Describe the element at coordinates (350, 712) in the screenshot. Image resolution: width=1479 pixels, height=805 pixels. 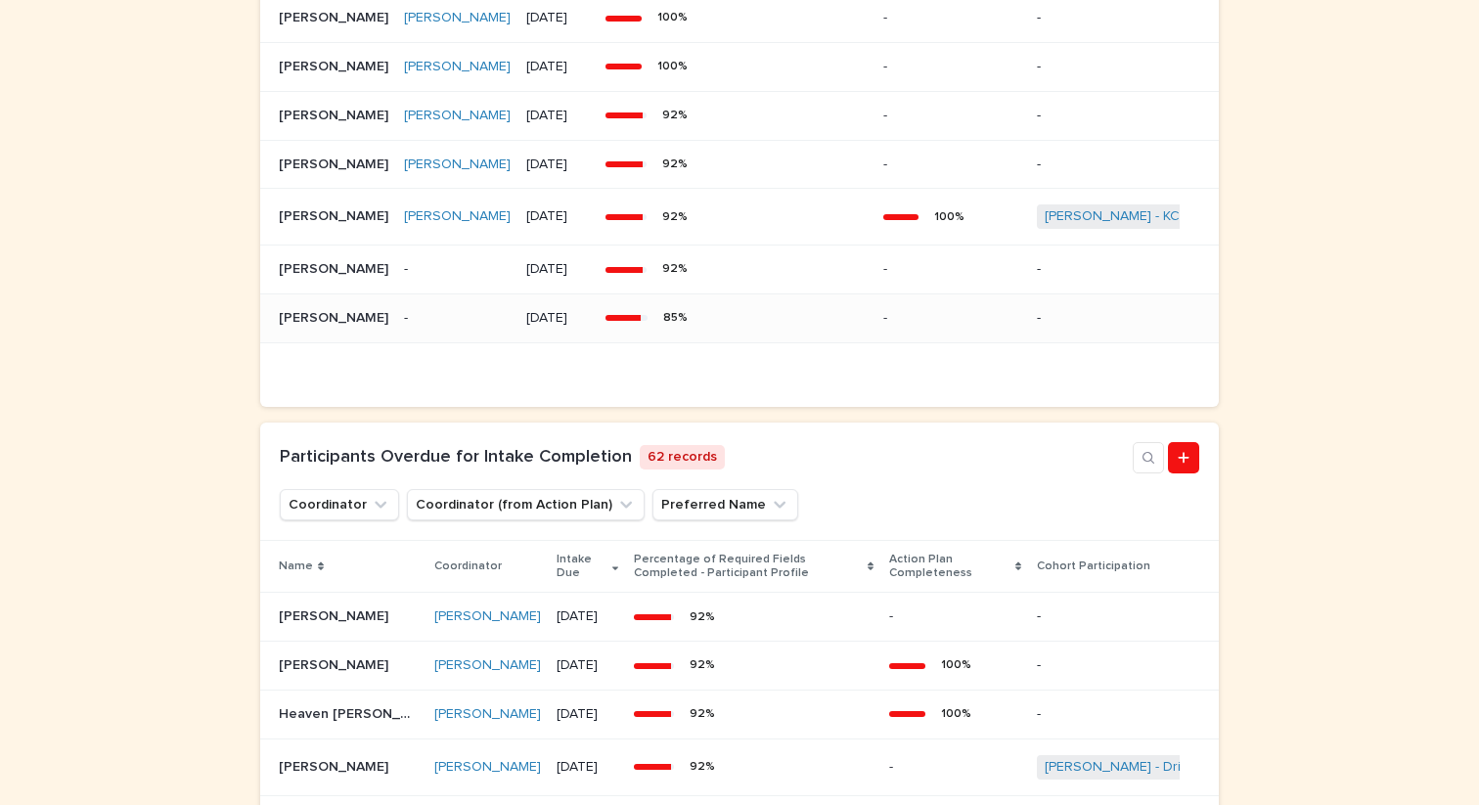
I see `p: Heaven Beaudry` at that location.